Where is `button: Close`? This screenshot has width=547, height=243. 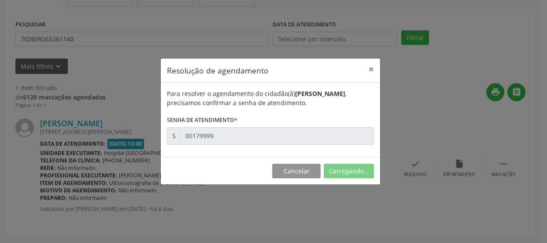
button: Close is located at coordinates (372, 69).